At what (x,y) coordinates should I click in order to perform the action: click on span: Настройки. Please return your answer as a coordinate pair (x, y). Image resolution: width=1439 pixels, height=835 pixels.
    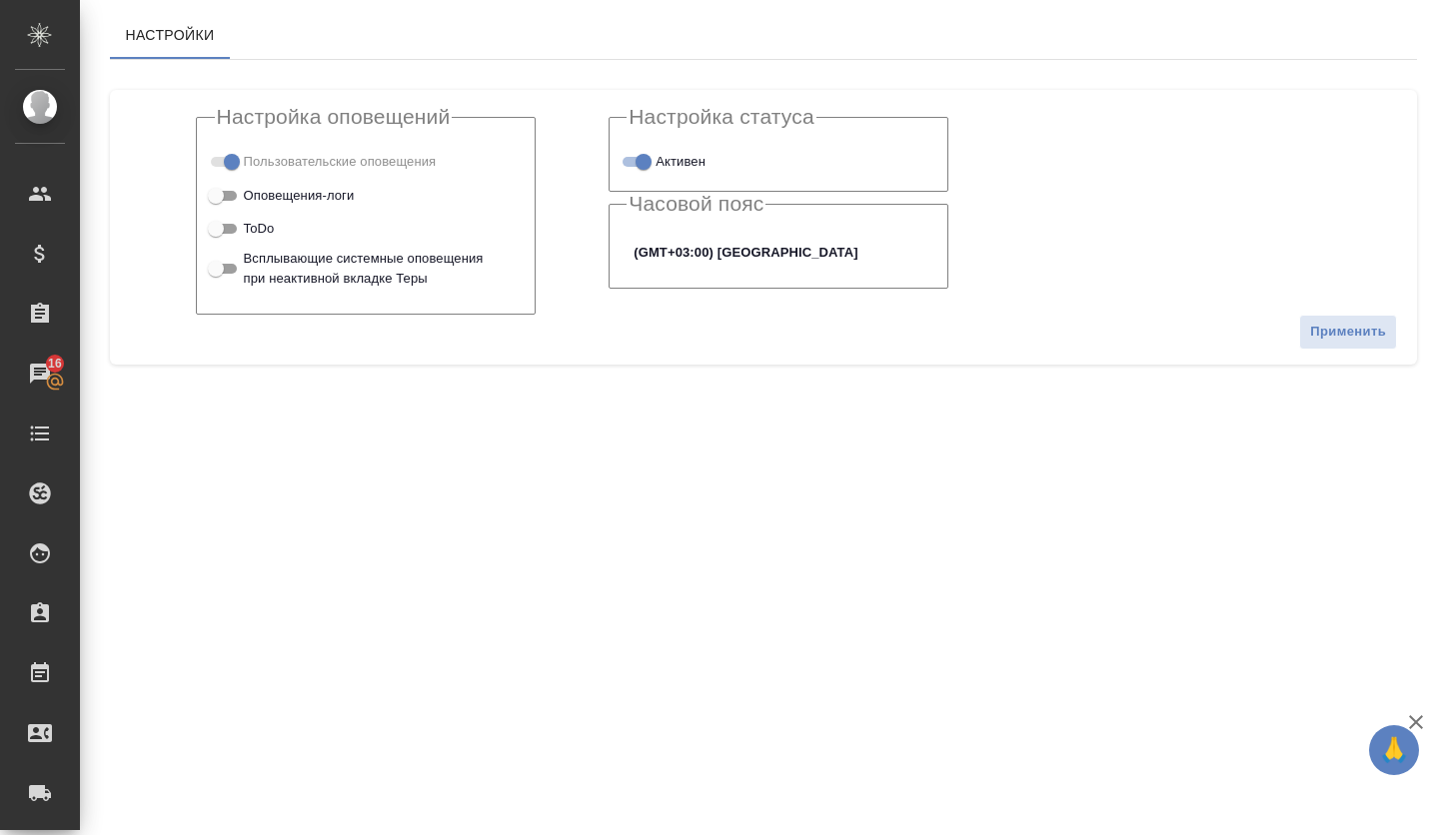
    Looking at the image, I should click on (170, 35).